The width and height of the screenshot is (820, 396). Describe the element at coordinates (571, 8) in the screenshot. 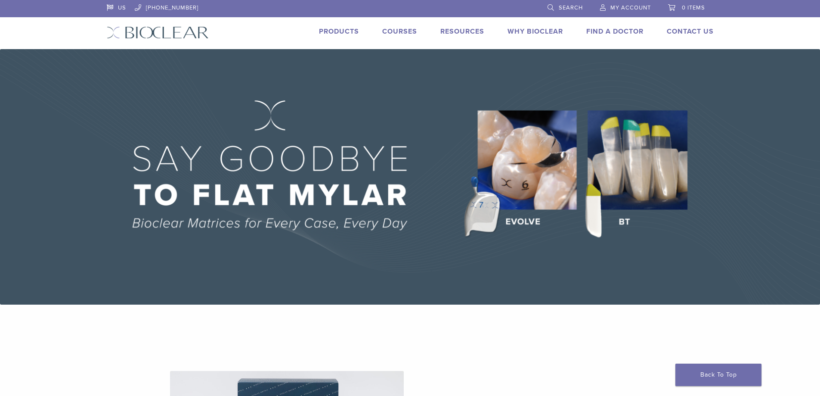

I see `span: Search` at that location.